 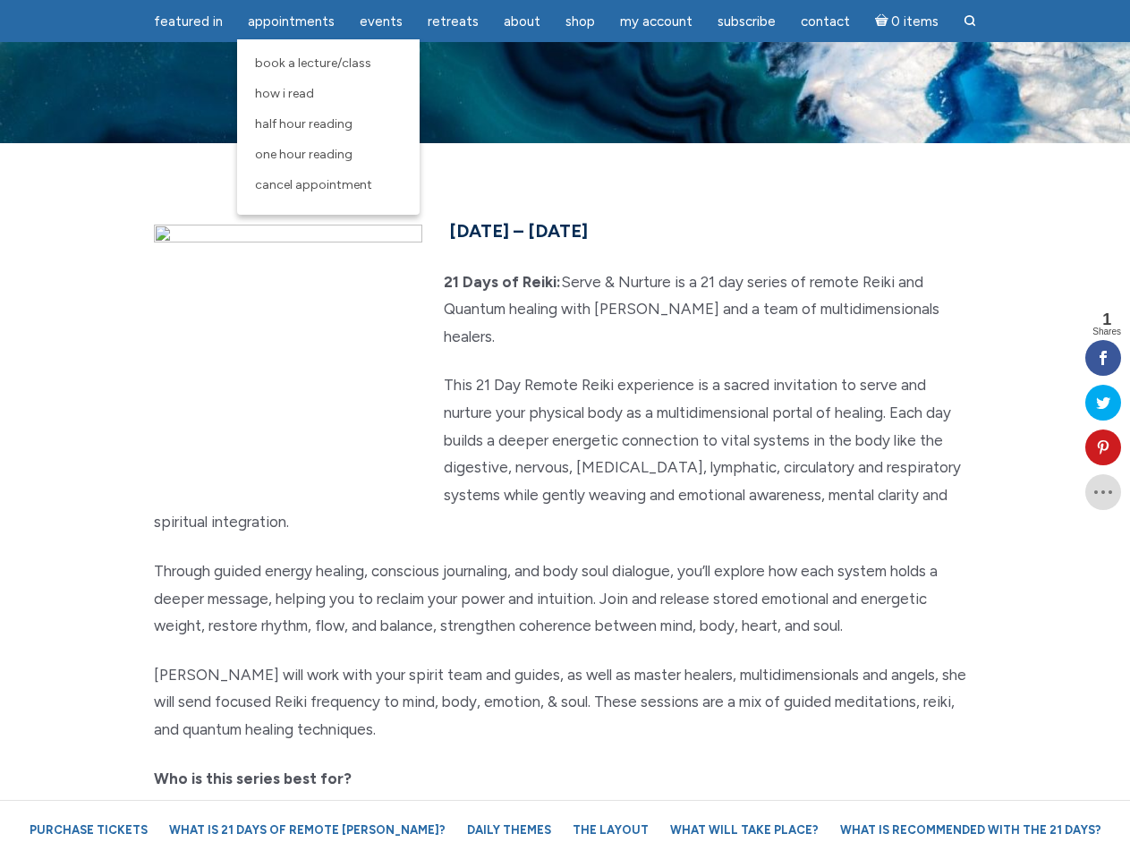 What do you see at coordinates (313, 184) in the screenshot?
I see `span: Cancel Appointment` at bounding box center [313, 184].